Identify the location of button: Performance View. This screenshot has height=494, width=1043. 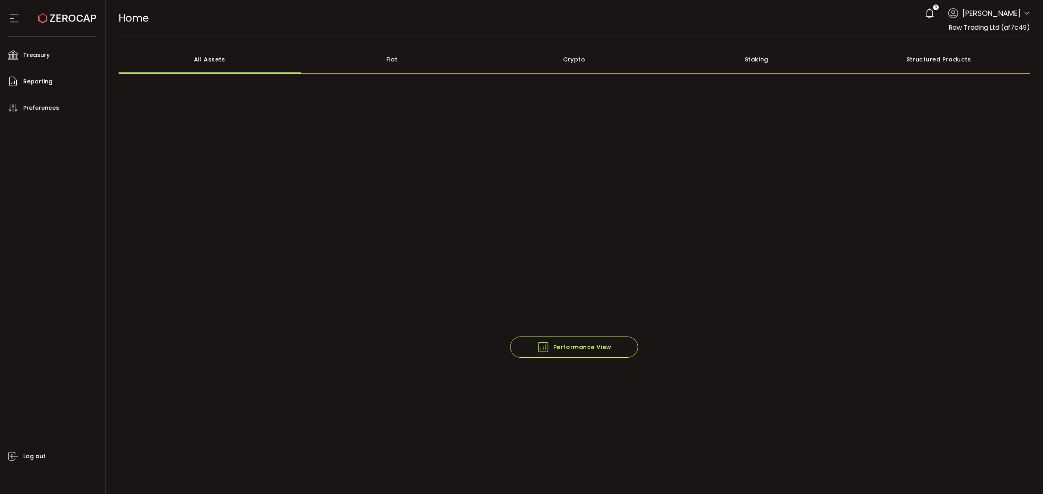
(574, 347).